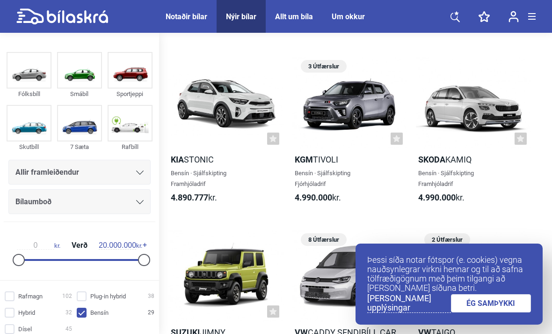  I want to click on div: 7 Sæta, so click(80, 147).